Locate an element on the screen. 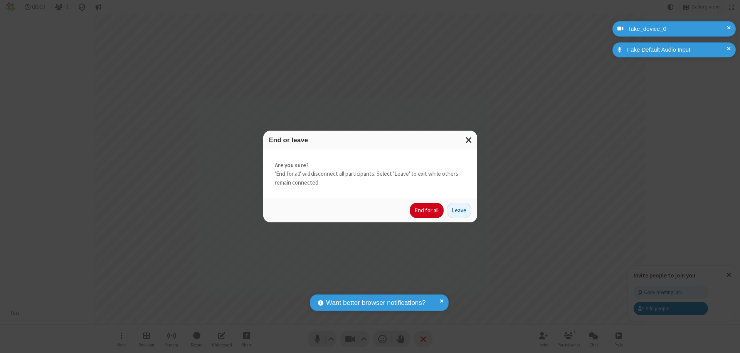 This screenshot has height=353, width=740. span: Want better browser notifications? is located at coordinates (376, 303).